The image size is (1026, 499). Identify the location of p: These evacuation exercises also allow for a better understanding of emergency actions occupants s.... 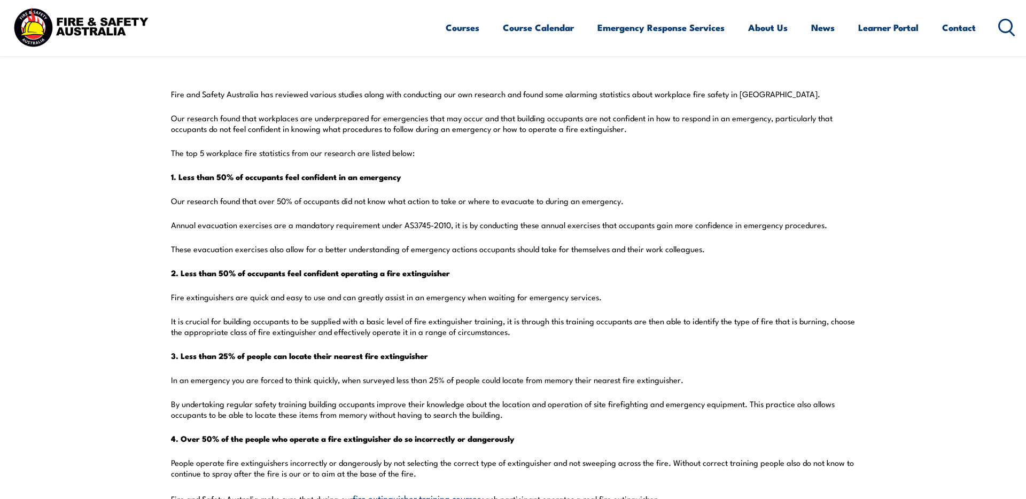
(513, 249).